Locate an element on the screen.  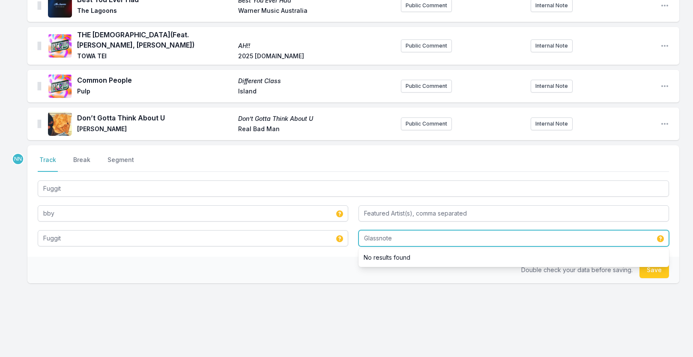
input: Track Title is located at coordinates (353, 188).